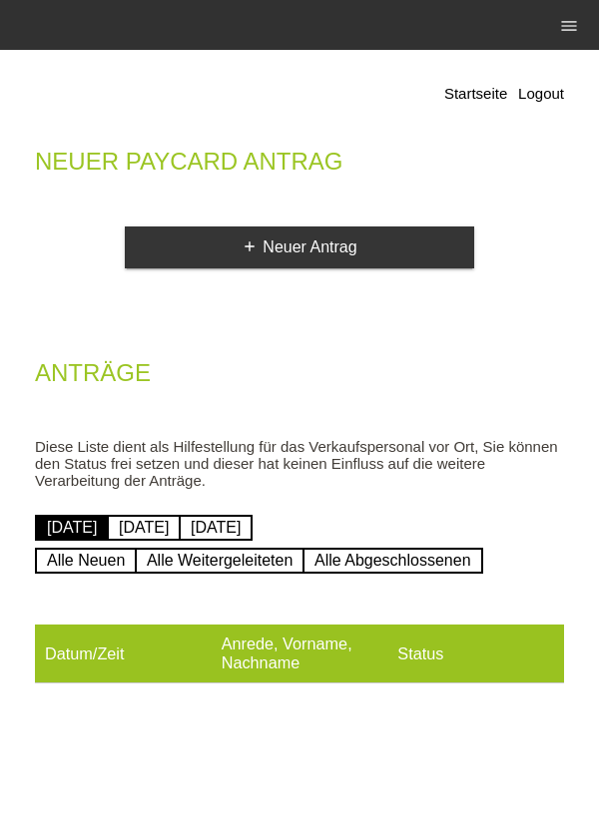 This screenshot has width=599, height=838. Describe the element at coordinates (299, 167) in the screenshot. I see `h2: Neuer Paycard Antrag` at that location.